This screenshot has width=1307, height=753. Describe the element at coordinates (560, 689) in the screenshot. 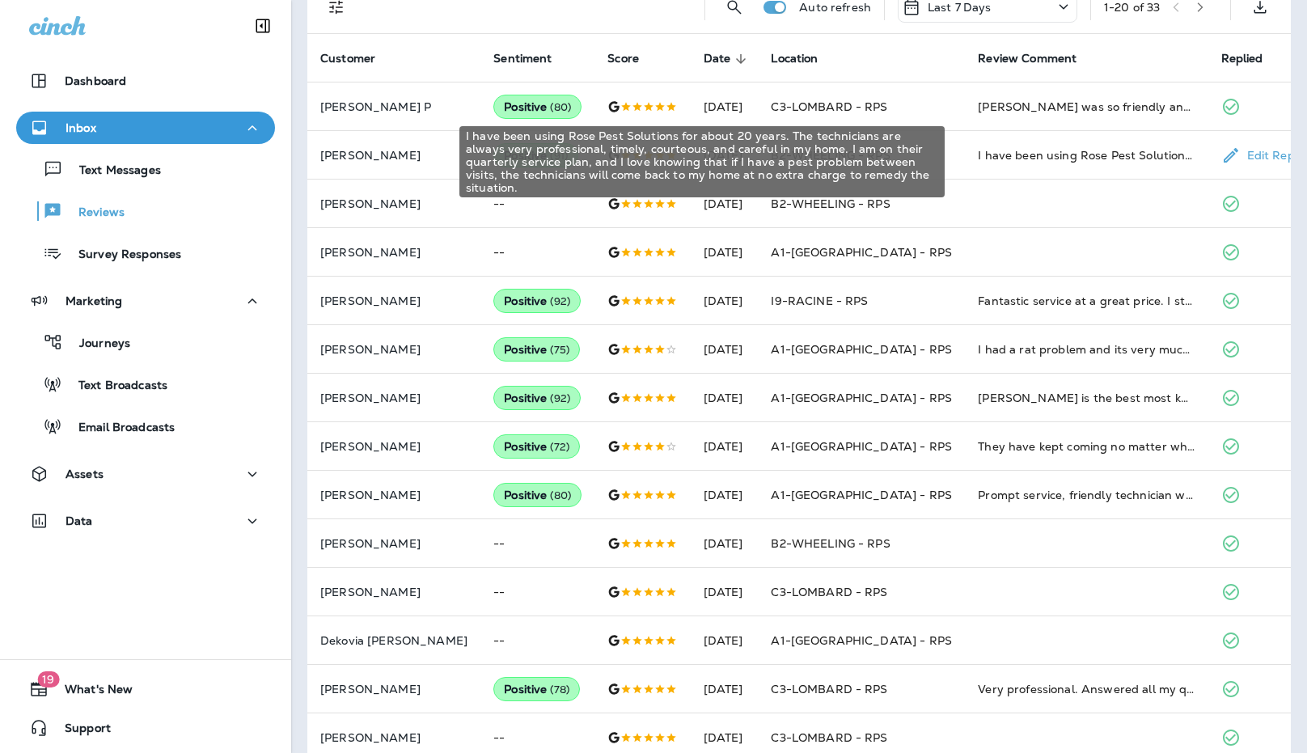

I see `span: ( 78 )` at that location.